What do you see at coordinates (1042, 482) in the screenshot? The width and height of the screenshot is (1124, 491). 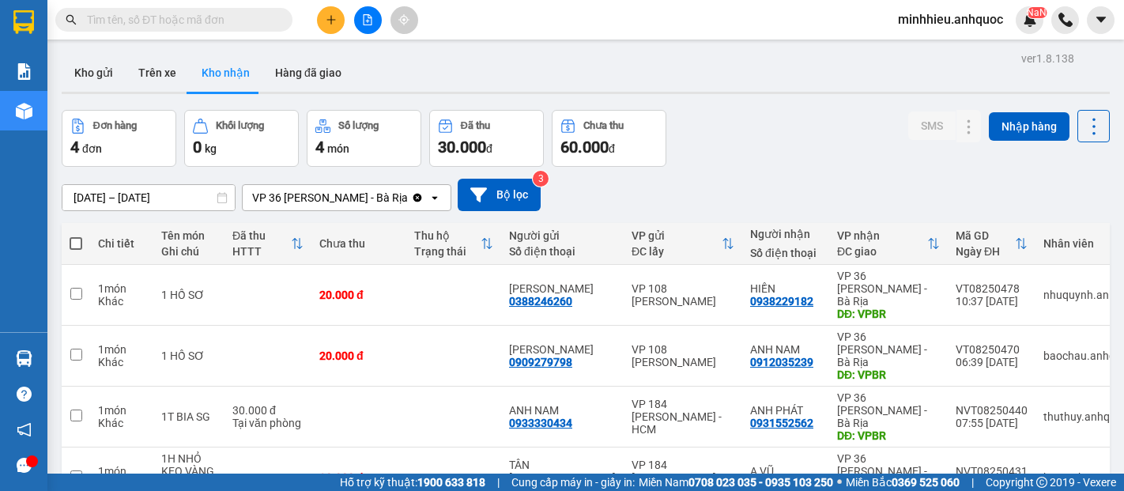 I see `span: copyright` at bounding box center [1042, 482].